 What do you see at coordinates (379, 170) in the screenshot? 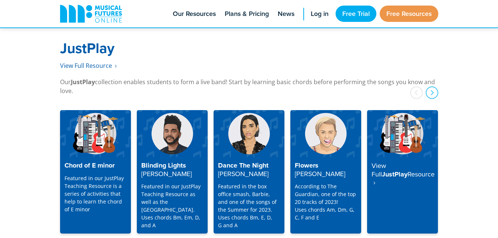
I see `strong: View Full` at bounding box center [379, 170].